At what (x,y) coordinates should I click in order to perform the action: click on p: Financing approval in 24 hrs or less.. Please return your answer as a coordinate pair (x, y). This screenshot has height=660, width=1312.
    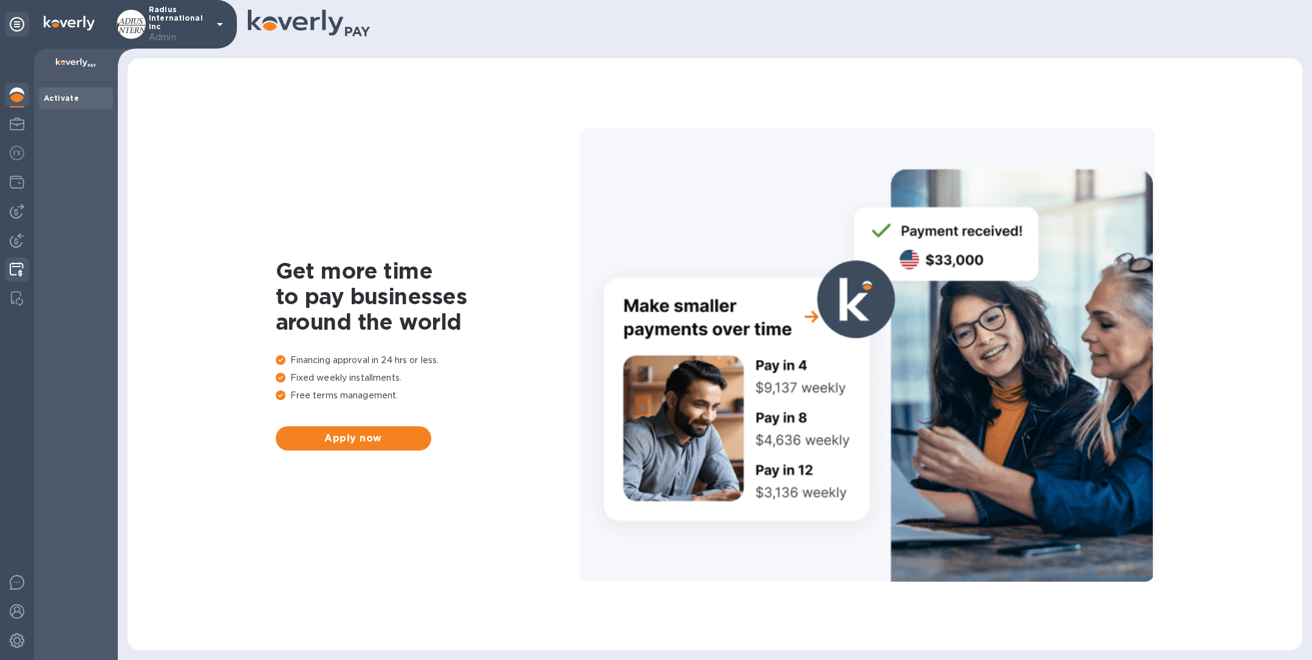
    Looking at the image, I should click on (427, 360).